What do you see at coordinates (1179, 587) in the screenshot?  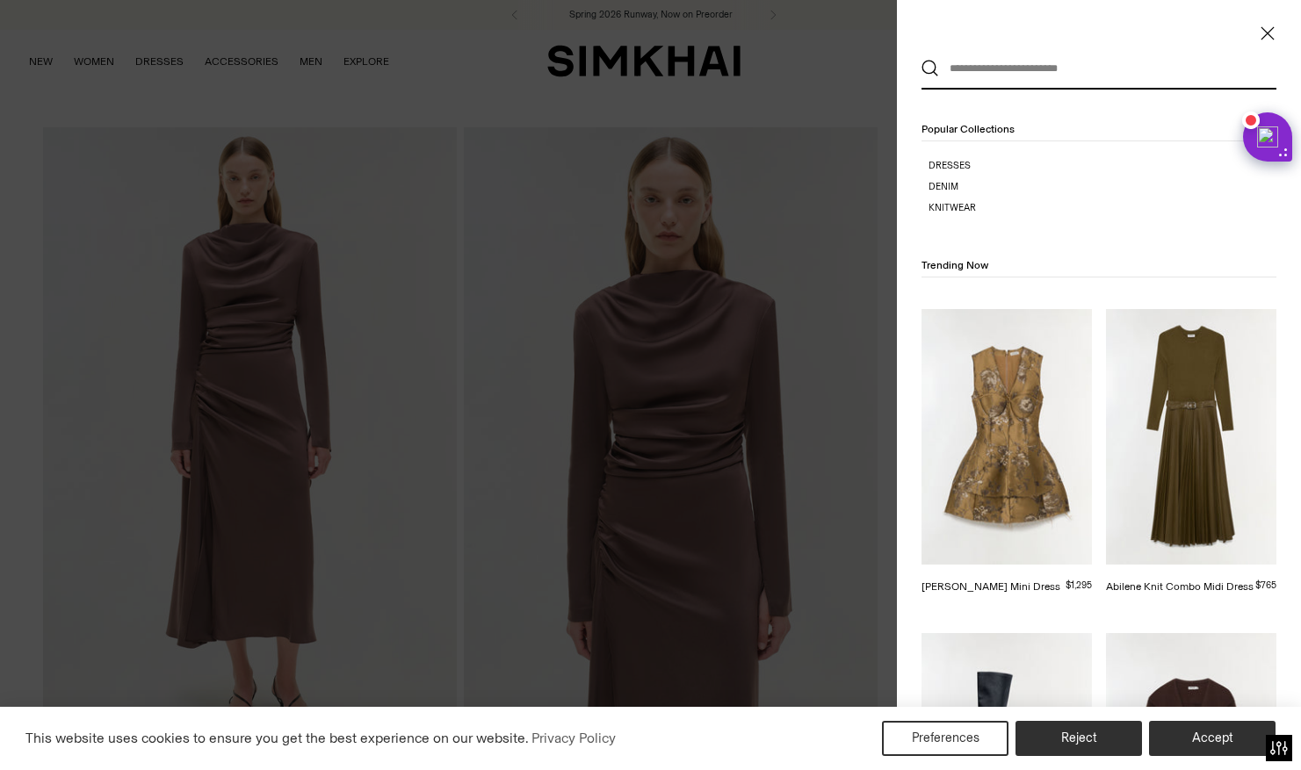 I see `a: Abilene Knit Combo Midi Dress` at bounding box center [1179, 587].